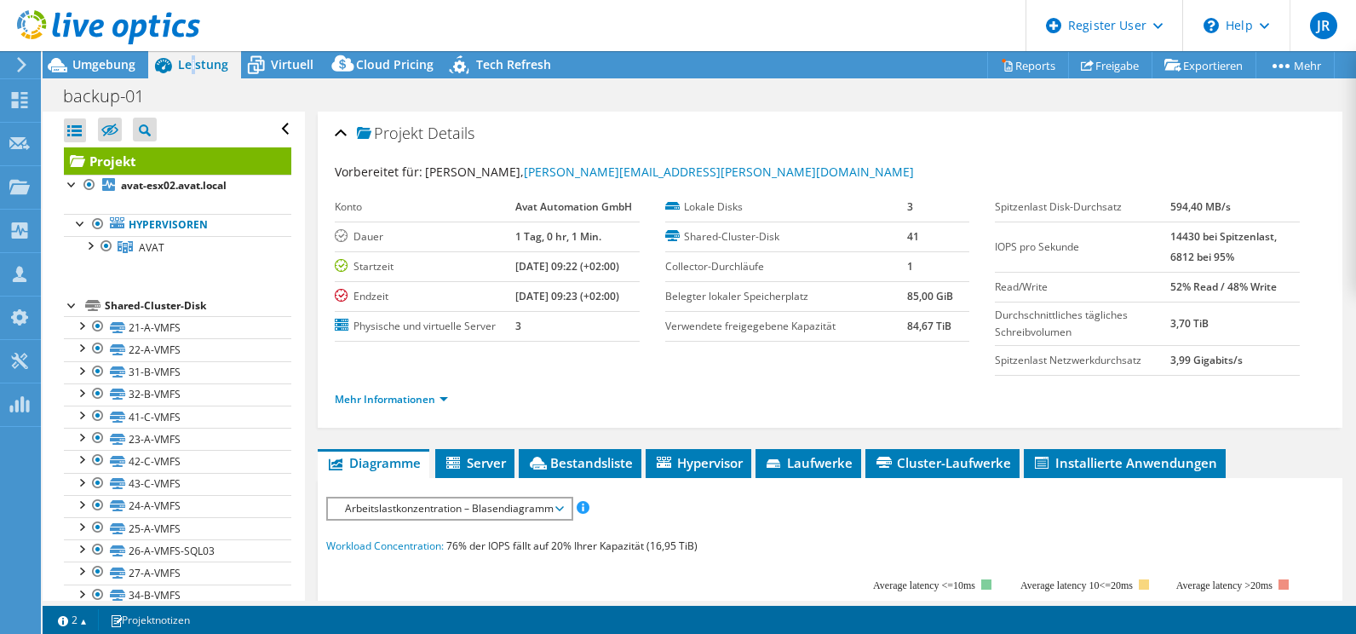 The width and height of the screenshot is (1356, 634). I want to click on b: avat-esx02.avat.local, so click(174, 185).